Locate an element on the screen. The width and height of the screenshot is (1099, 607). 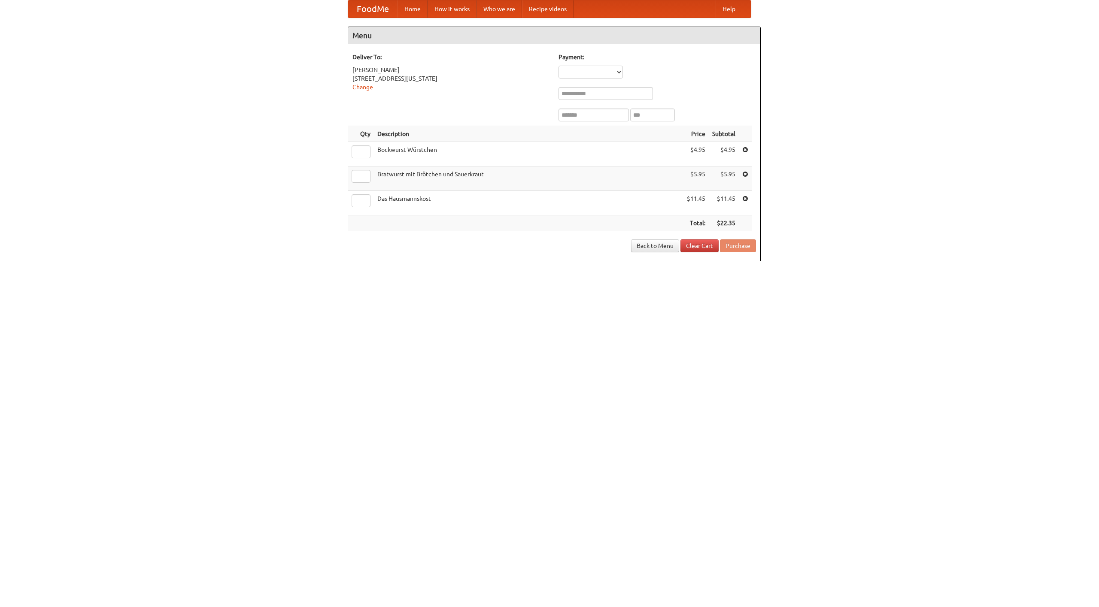
a: Who we are is located at coordinates (499, 9).